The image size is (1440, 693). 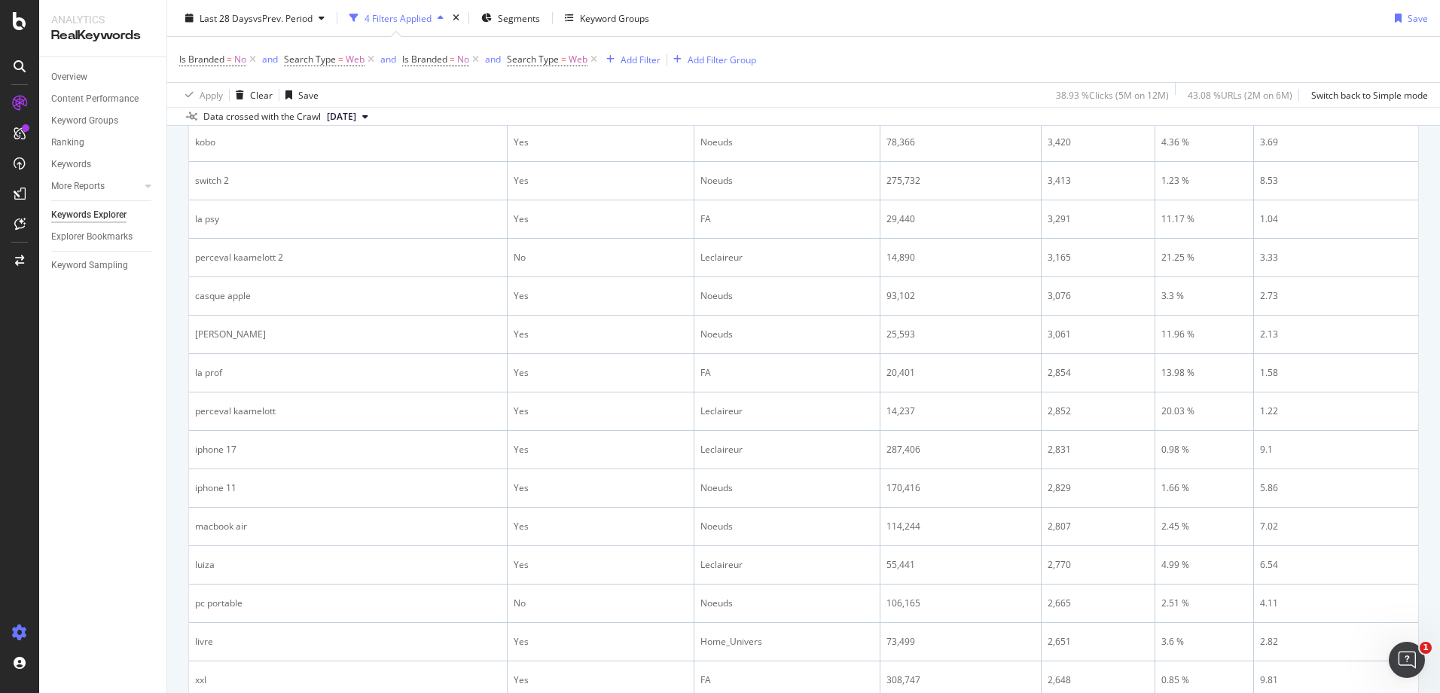 What do you see at coordinates (631, 60) in the screenshot?
I see `button: Add Filter` at bounding box center [631, 60].